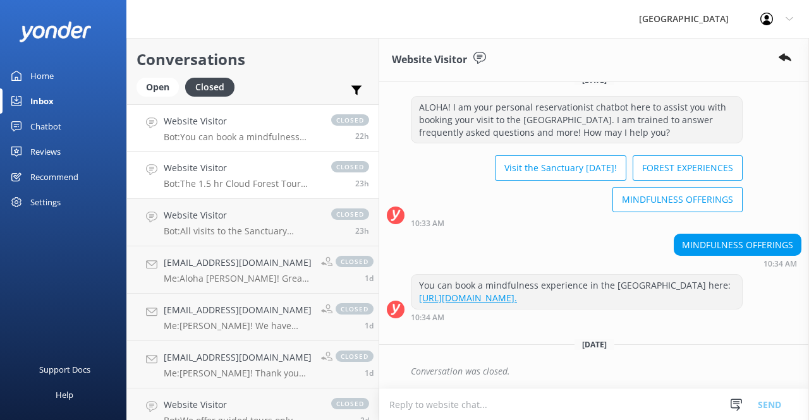 The height and width of the screenshot is (420, 809). What do you see at coordinates (42, 101) in the screenshot?
I see `div: Inbox` at bounding box center [42, 101].